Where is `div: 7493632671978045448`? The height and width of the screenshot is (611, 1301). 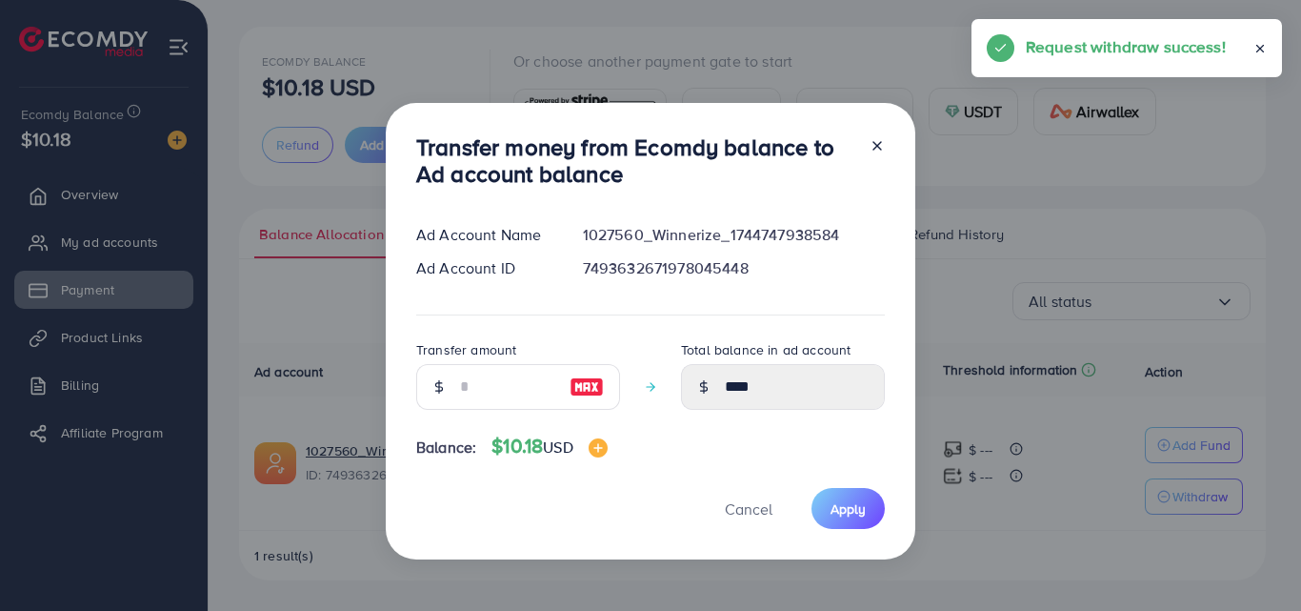
div: 7493632671978045448 is located at coordinates (734, 268).